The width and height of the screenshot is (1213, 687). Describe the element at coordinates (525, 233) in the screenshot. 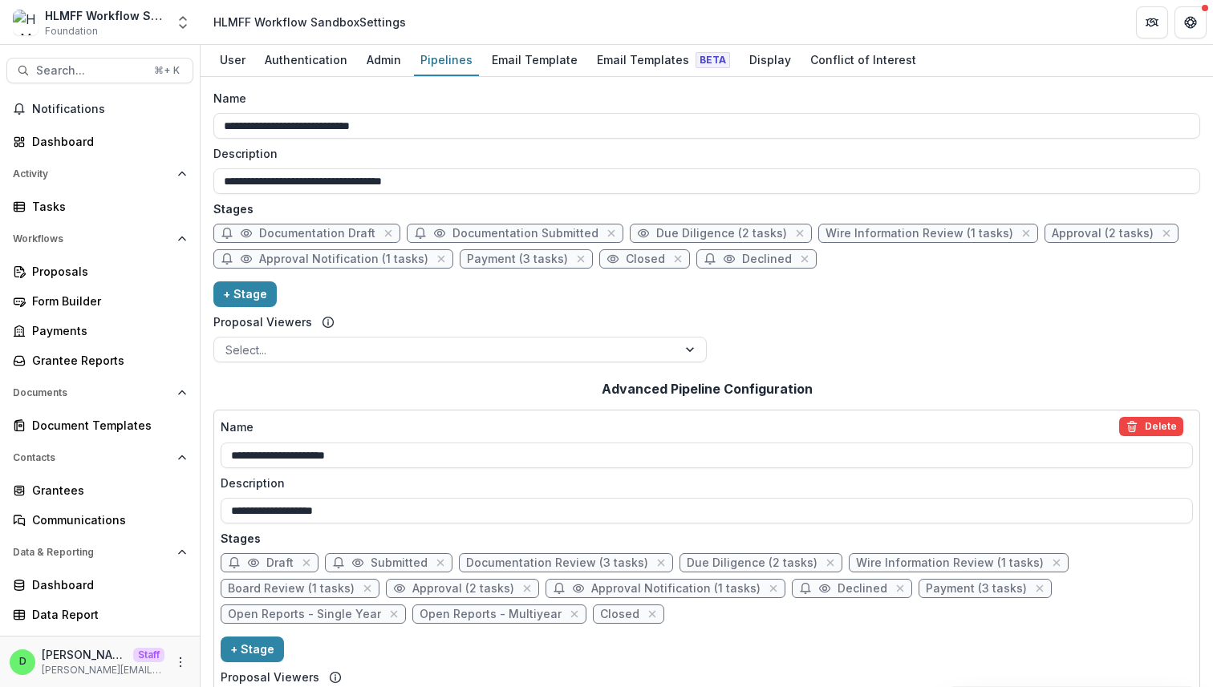

I see `span: Documentation Submitted` at that location.